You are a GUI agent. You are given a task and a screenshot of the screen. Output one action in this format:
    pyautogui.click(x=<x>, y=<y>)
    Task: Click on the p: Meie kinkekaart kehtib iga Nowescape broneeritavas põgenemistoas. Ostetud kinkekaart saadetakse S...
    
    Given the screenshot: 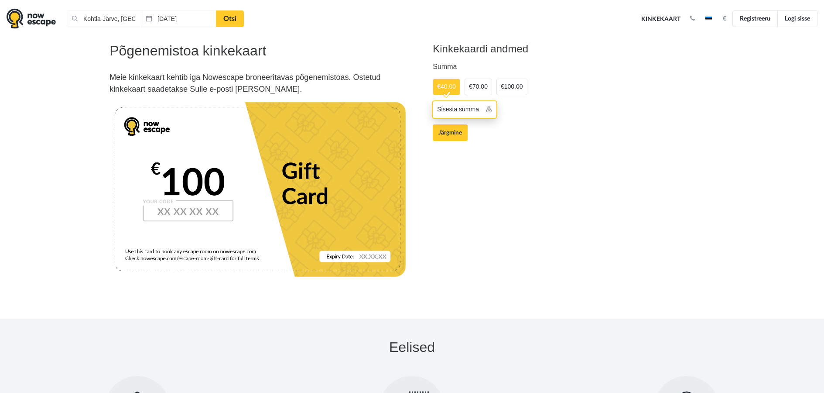 What is the action you would take?
    pyautogui.click(x=257, y=83)
    